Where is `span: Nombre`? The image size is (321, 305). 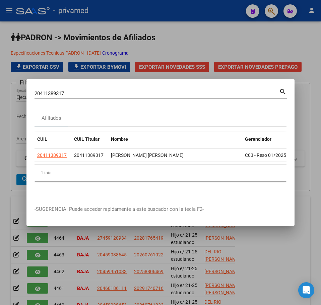 span: Nombre is located at coordinates (119, 139).